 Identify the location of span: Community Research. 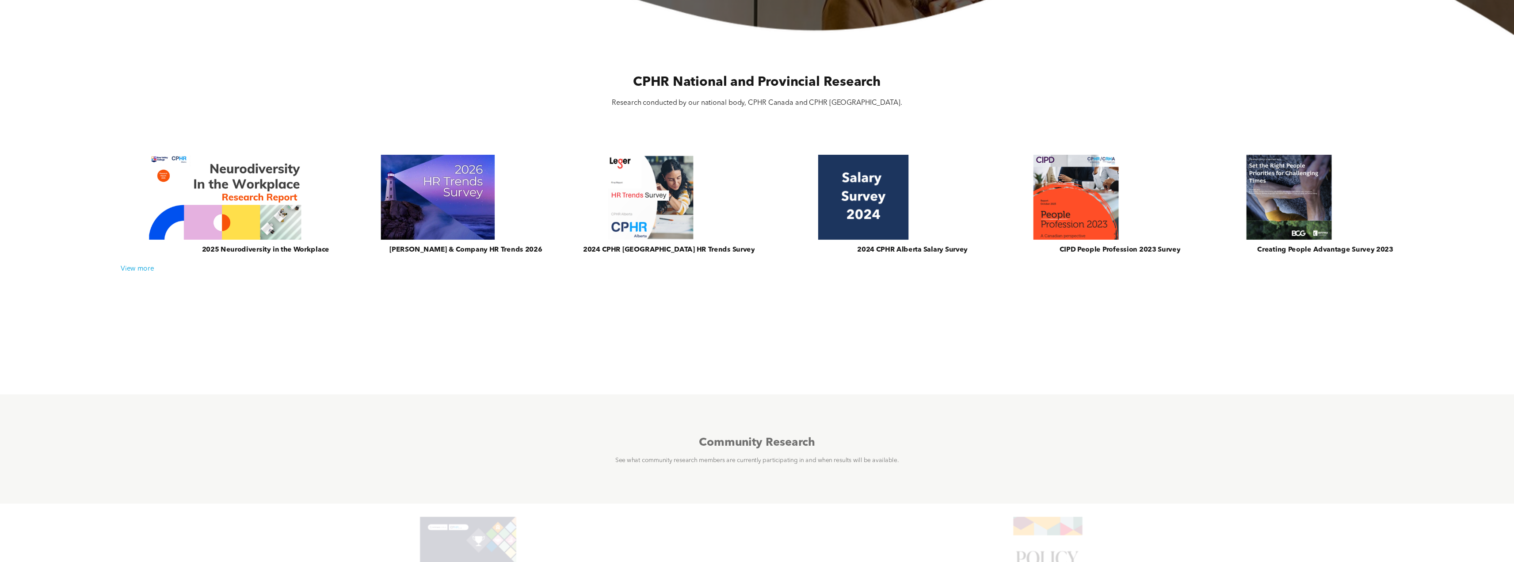
(757, 442).